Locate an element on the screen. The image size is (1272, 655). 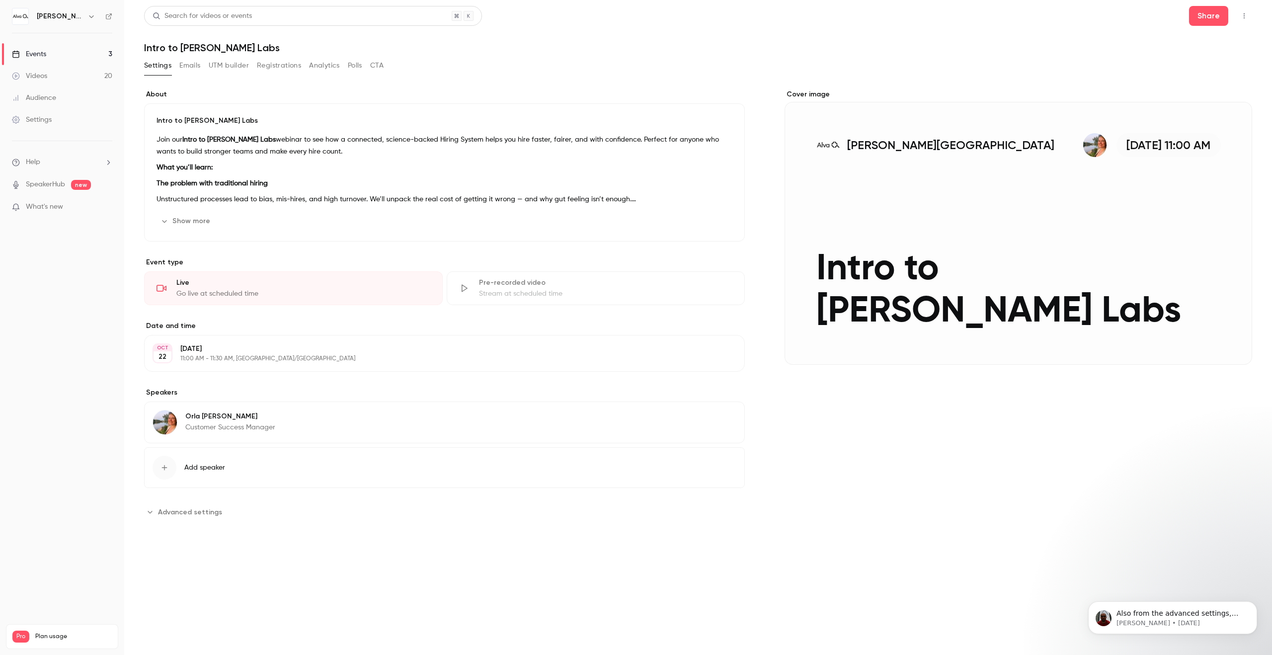
section: Cover image is located at coordinates (1018, 227).